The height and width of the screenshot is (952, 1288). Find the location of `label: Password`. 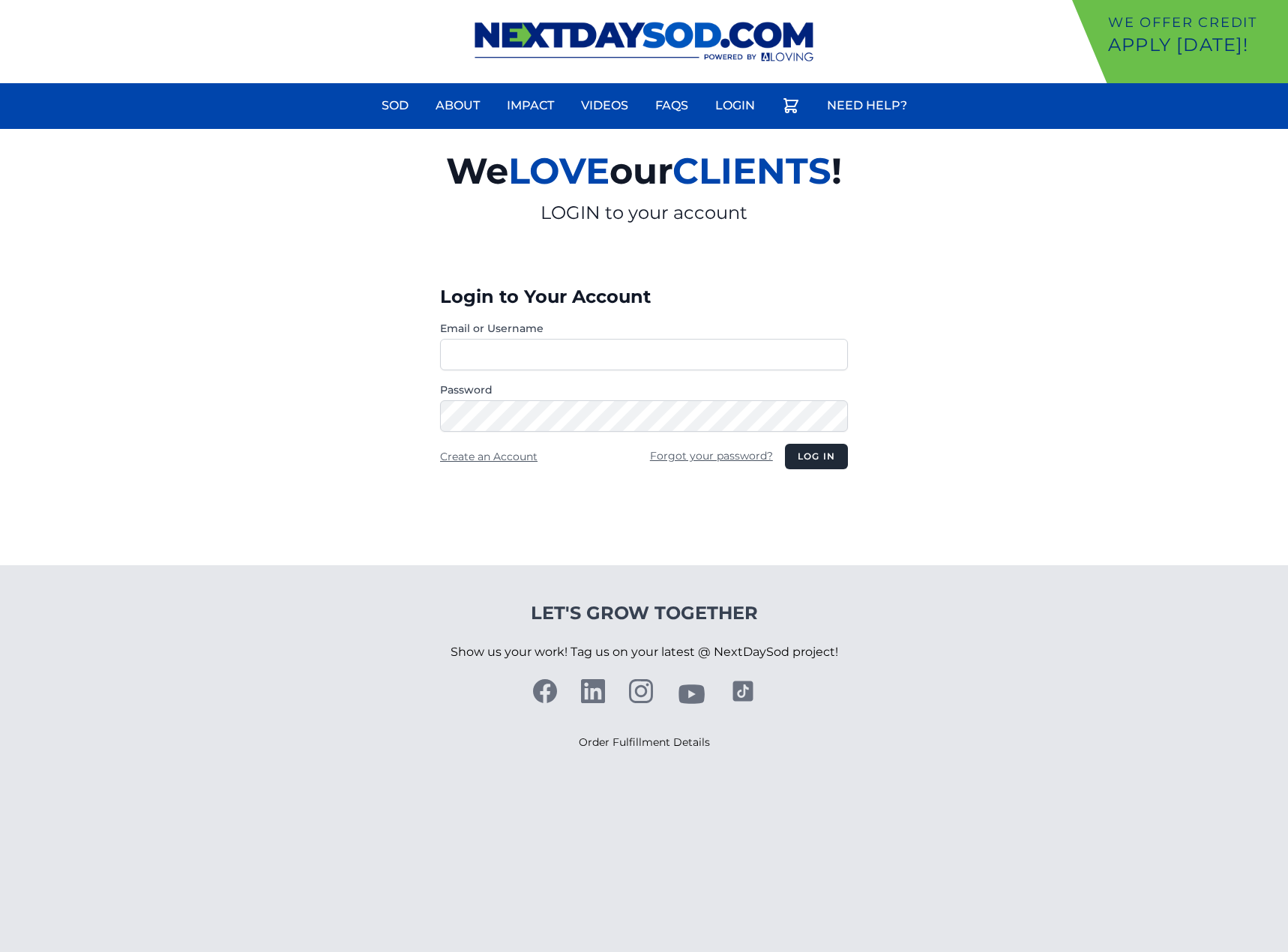

label: Password is located at coordinates (644, 390).